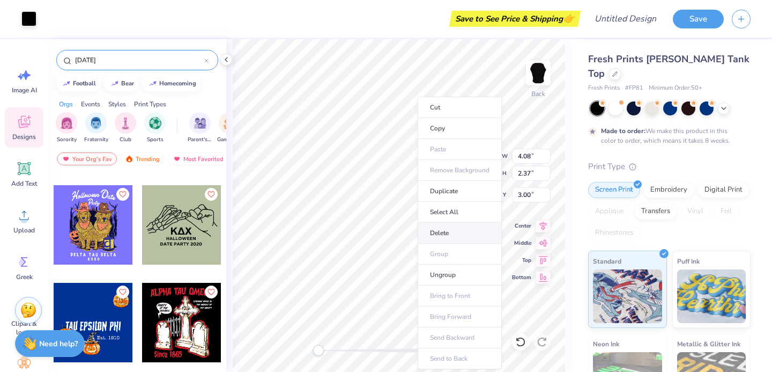  Describe the element at coordinates (614, 190) in the screenshot. I see `div: Screen Print` at that location.